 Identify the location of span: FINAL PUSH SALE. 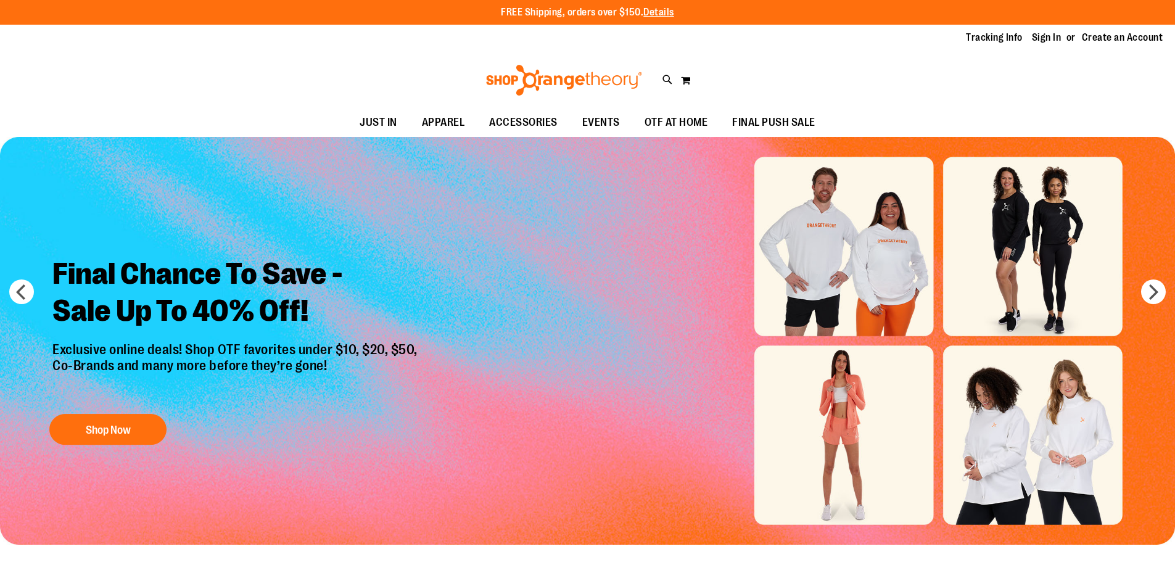
(773, 122).